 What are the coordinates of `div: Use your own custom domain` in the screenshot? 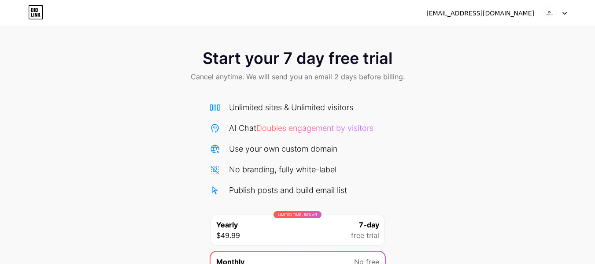 It's located at (283, 148).